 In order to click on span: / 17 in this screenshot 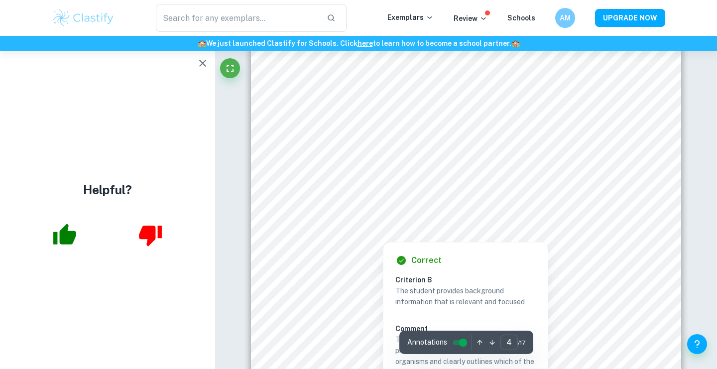, I will do `click(521, 343)`.